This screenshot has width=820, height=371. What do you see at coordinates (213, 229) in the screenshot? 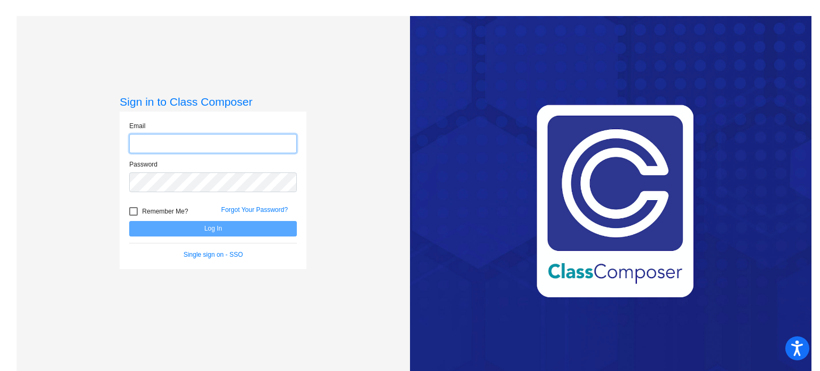
I see `button: Log In` at bounding box center [213, 229].